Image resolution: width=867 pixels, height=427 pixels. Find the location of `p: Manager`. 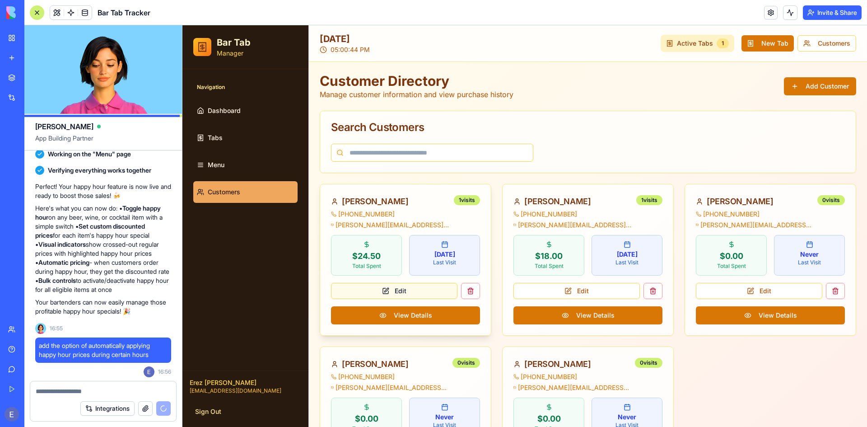

p: Manager is located at coordinates (51, 28).